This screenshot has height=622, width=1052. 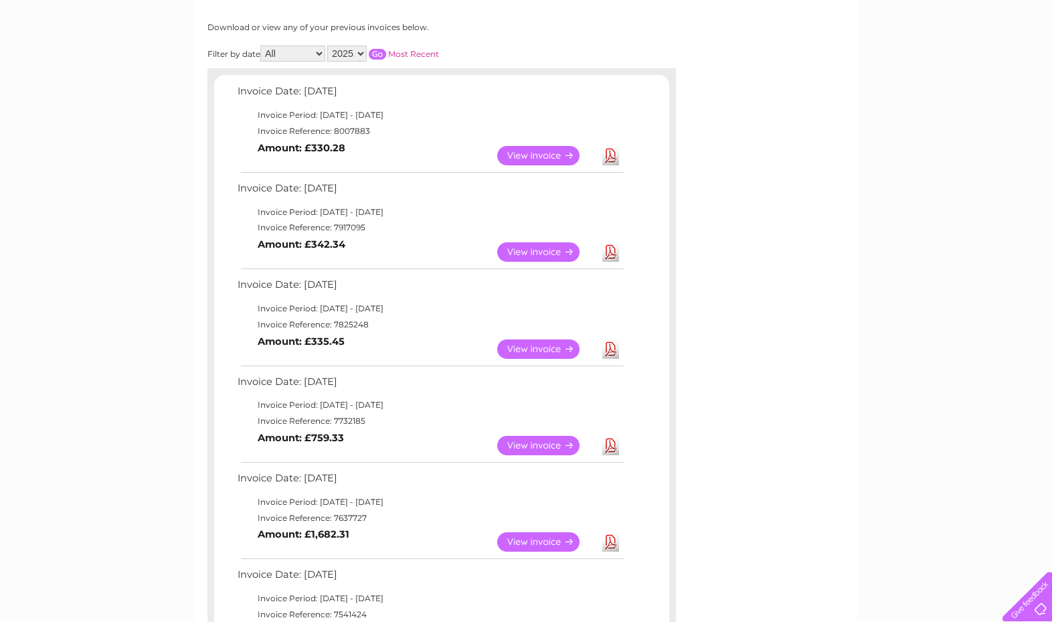 What do you see at coordinates (430, 518) in the screenshot?
I see `td: Invoice Reference: 7637727` at bounding box center [430, 518].